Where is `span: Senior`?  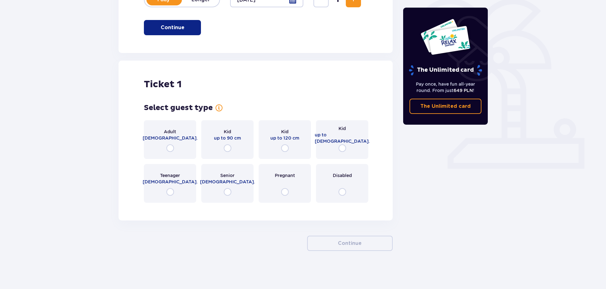 span: Senior is located at coordinates (227, 175).